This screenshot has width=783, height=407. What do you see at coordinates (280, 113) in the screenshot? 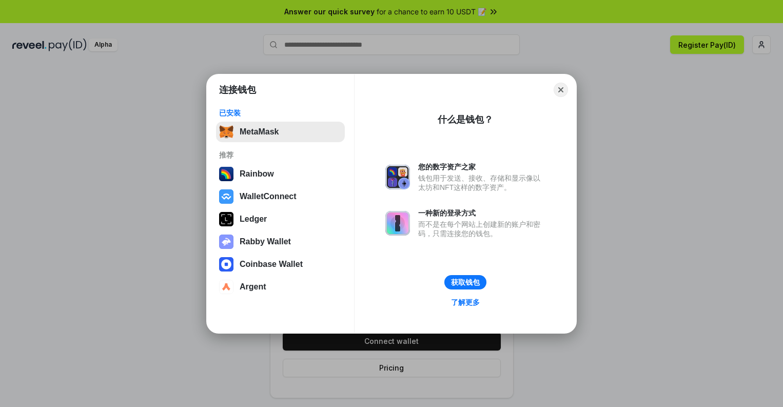
I see `div: 已安装` at bounding box center [280, 113].